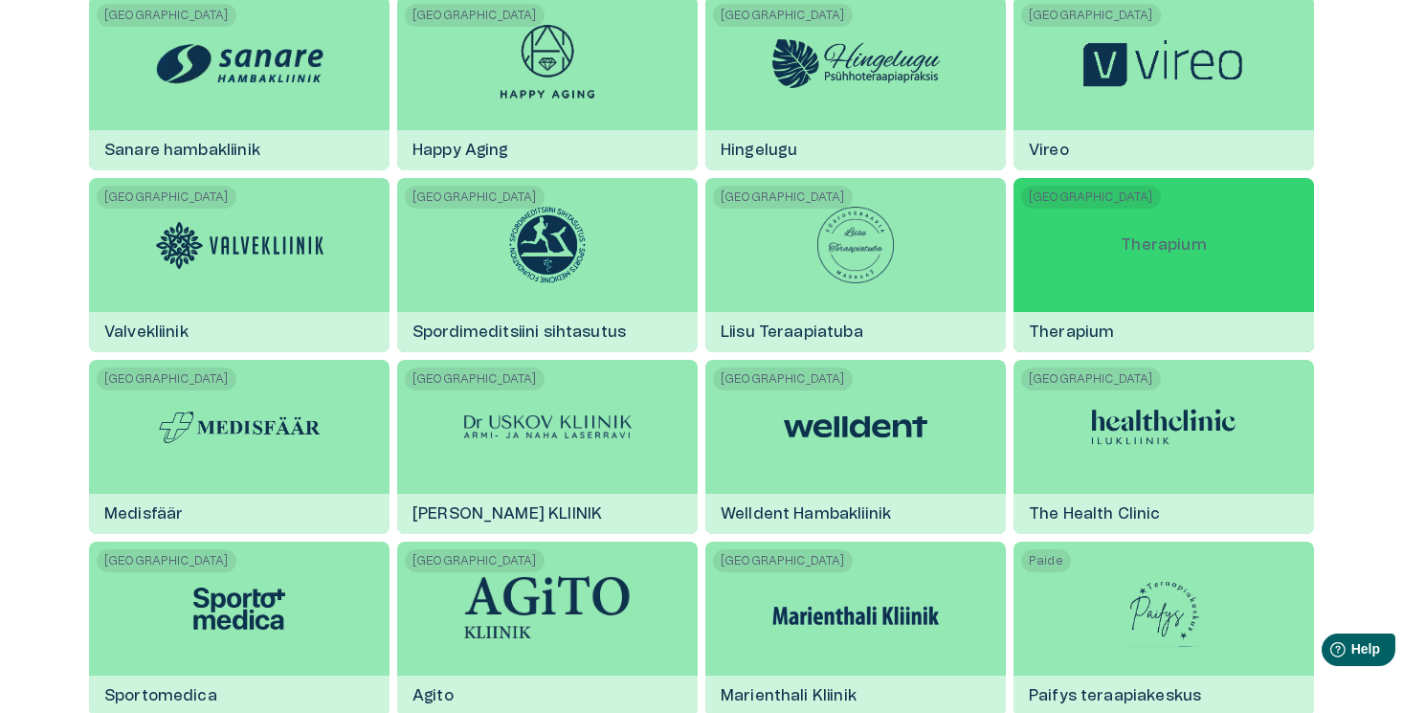  Describe the element at coordinates (547, 427) in the screenshot. I see `img: Dr USKOV KLIINIK logo` at that location.